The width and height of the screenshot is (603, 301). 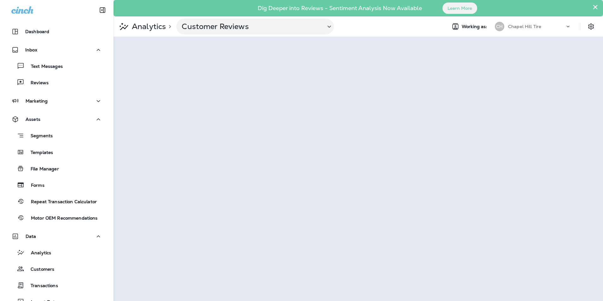 What do you see at coordinates (595, 7) in the screenshot?
I see `button: Close` at bounding box center [595, 7].